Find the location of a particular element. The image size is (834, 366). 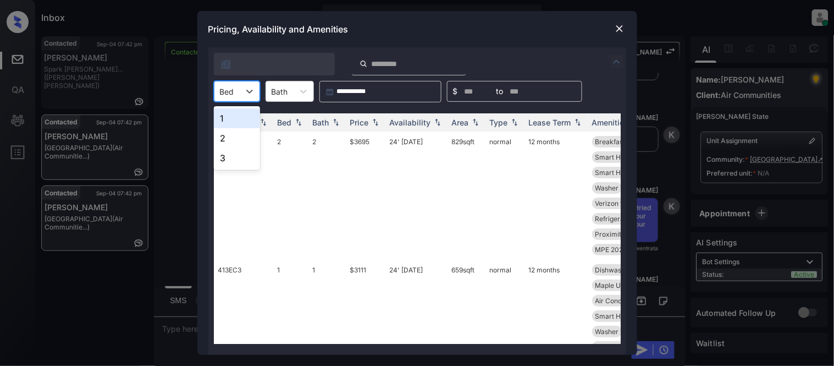

div: Bath is located at coordinates (321, 122).